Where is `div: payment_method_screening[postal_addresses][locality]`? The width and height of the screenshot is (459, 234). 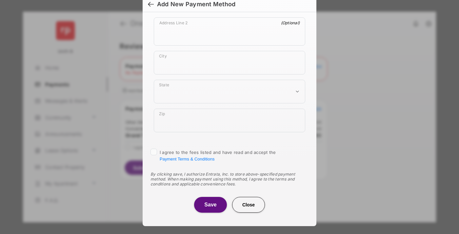 div: payment_method_screening[postal_addresses][locality] is located at coordinates (230, 63).